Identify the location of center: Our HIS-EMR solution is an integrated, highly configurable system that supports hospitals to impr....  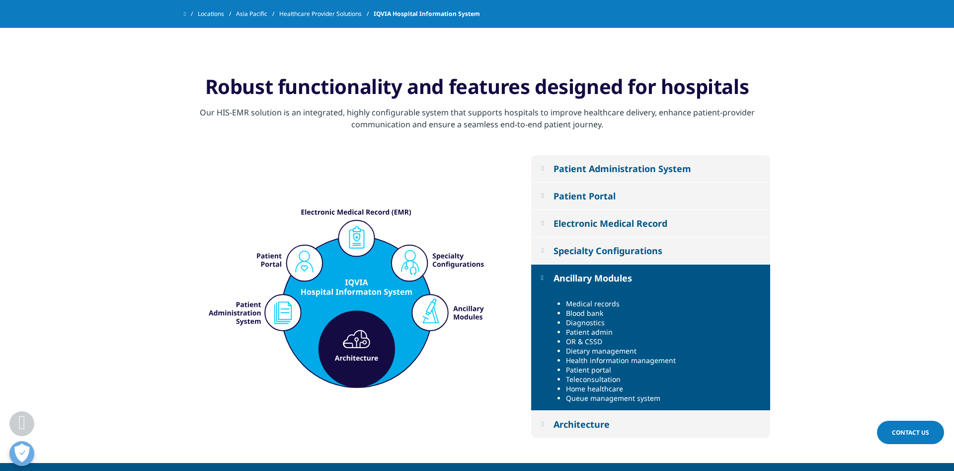
(477, 118).